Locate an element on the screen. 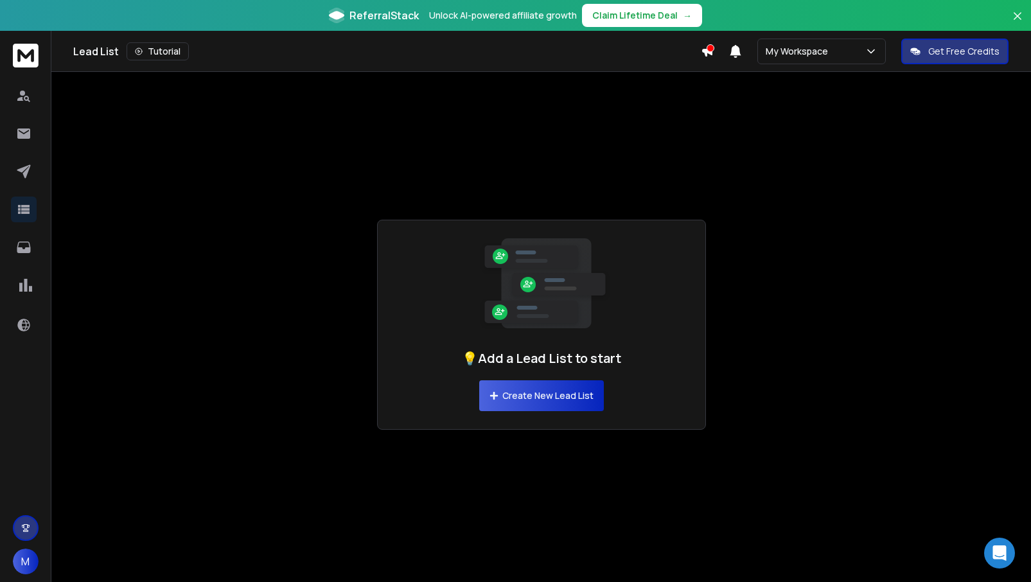  h1: 💡Add a Lead List to start is located at coordinates (542, 359).